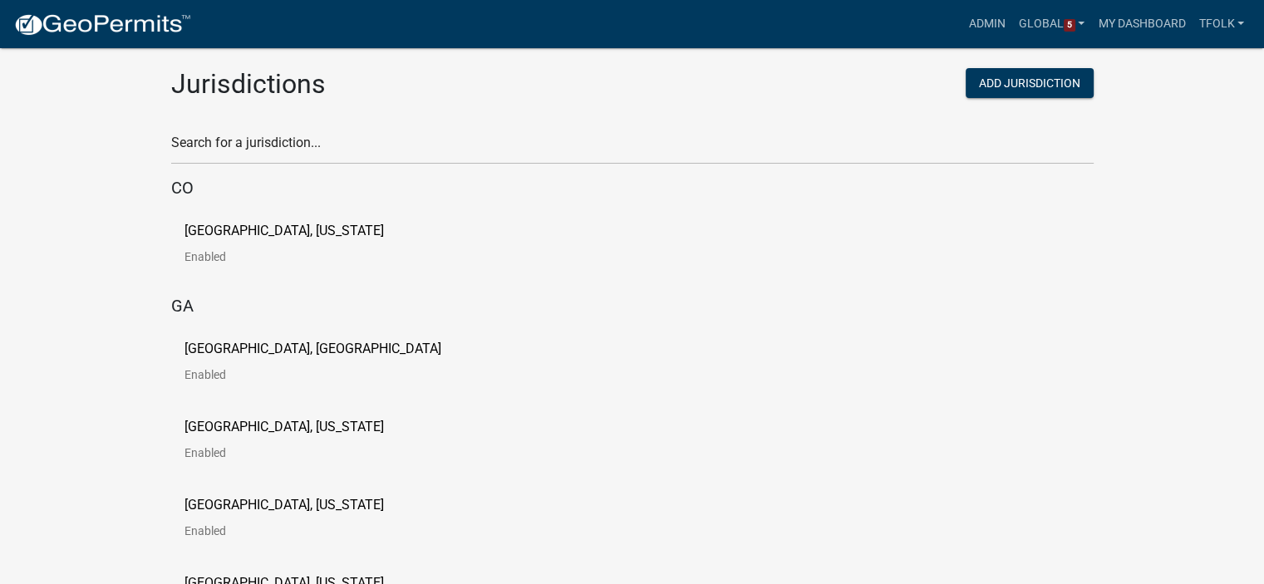  Describe the element at coordinates (1052, 24) in the screenshot. I see `a: Global5` at that location.